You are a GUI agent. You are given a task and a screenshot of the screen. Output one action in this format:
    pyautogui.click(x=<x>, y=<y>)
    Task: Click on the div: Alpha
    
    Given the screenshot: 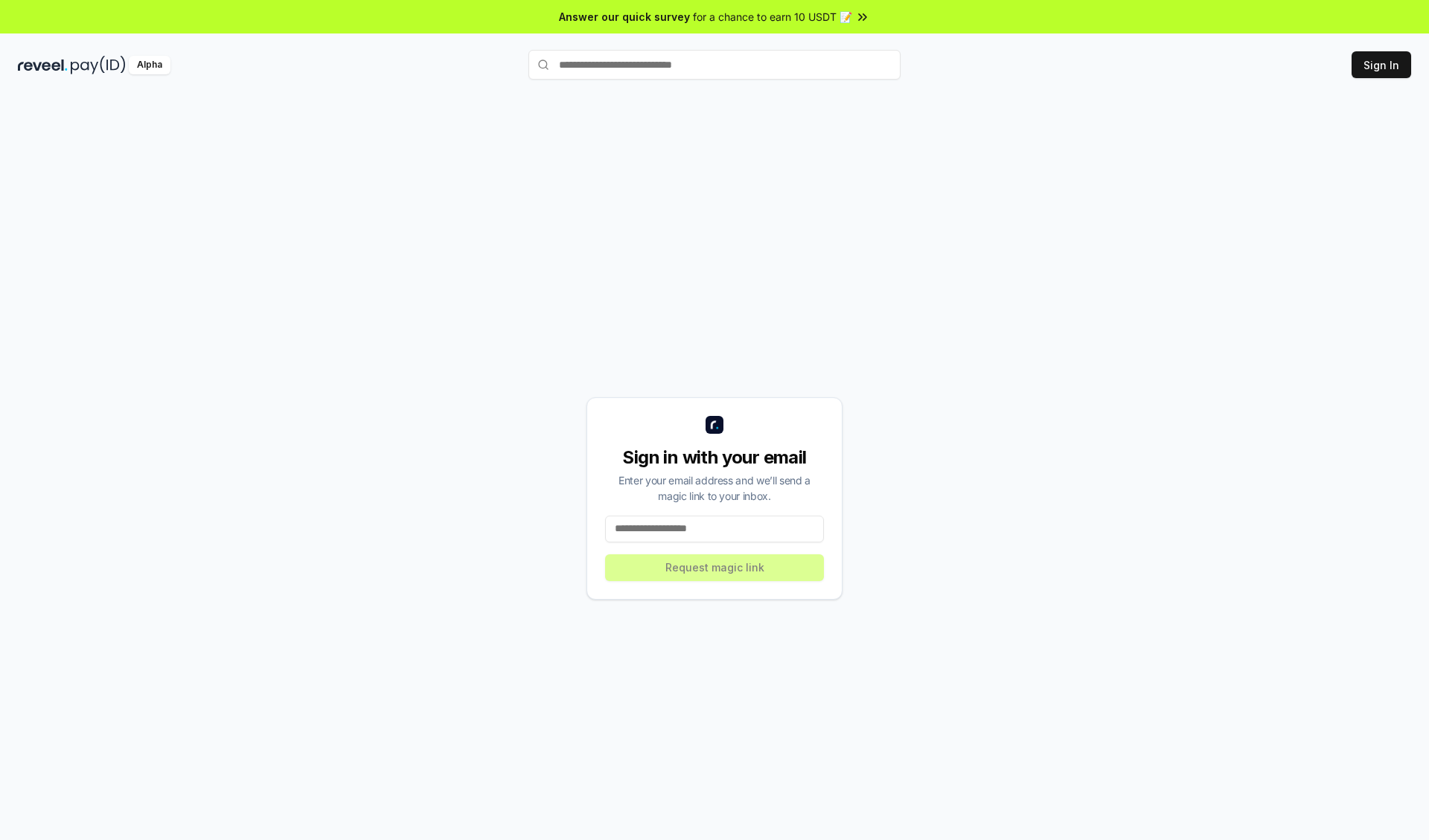 What is the action you would take?
    pyautogui.click(x=149, y=65)
    